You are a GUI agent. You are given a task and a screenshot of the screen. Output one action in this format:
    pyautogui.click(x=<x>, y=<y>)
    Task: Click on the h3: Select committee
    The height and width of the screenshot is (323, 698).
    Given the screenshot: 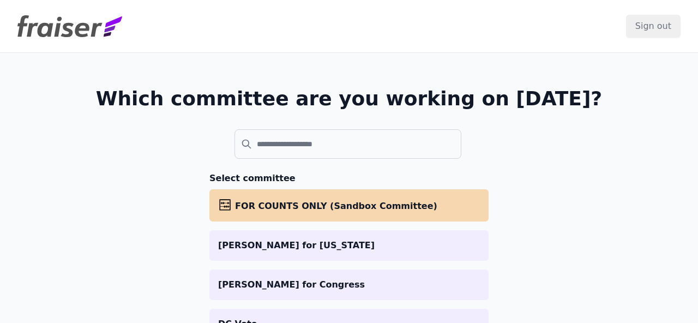 What is the action you would take?
    pyautogui.click(x=349, y=178)
    